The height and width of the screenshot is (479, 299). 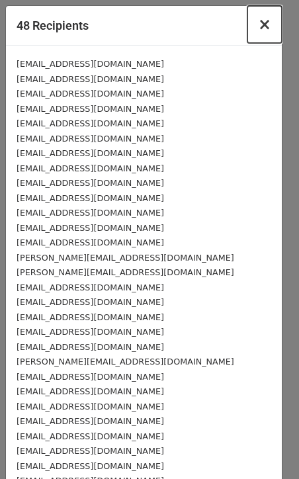 What do you see at coordinates (265, 24) in the screenshot?
I see `button: Close` at bounding box center [265, 24].